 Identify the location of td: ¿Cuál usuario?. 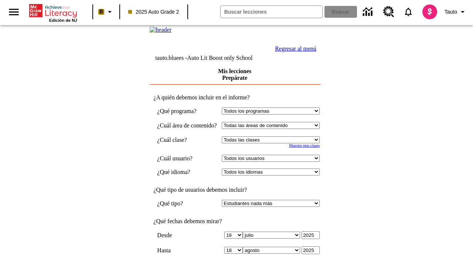
(187, 158).